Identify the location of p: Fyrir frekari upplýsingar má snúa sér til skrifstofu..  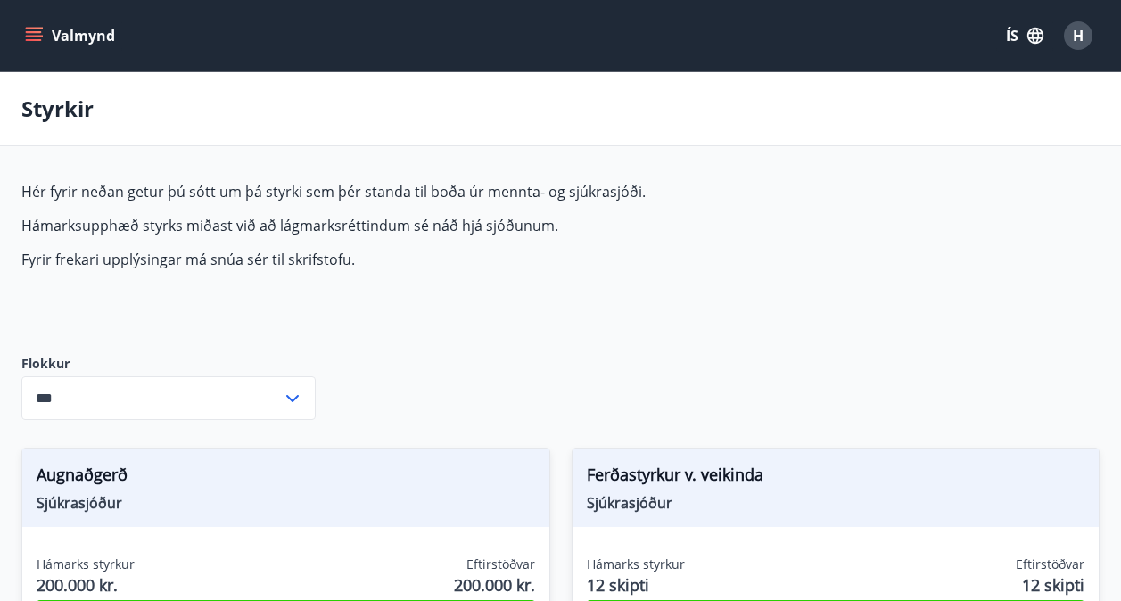
(442, 260).